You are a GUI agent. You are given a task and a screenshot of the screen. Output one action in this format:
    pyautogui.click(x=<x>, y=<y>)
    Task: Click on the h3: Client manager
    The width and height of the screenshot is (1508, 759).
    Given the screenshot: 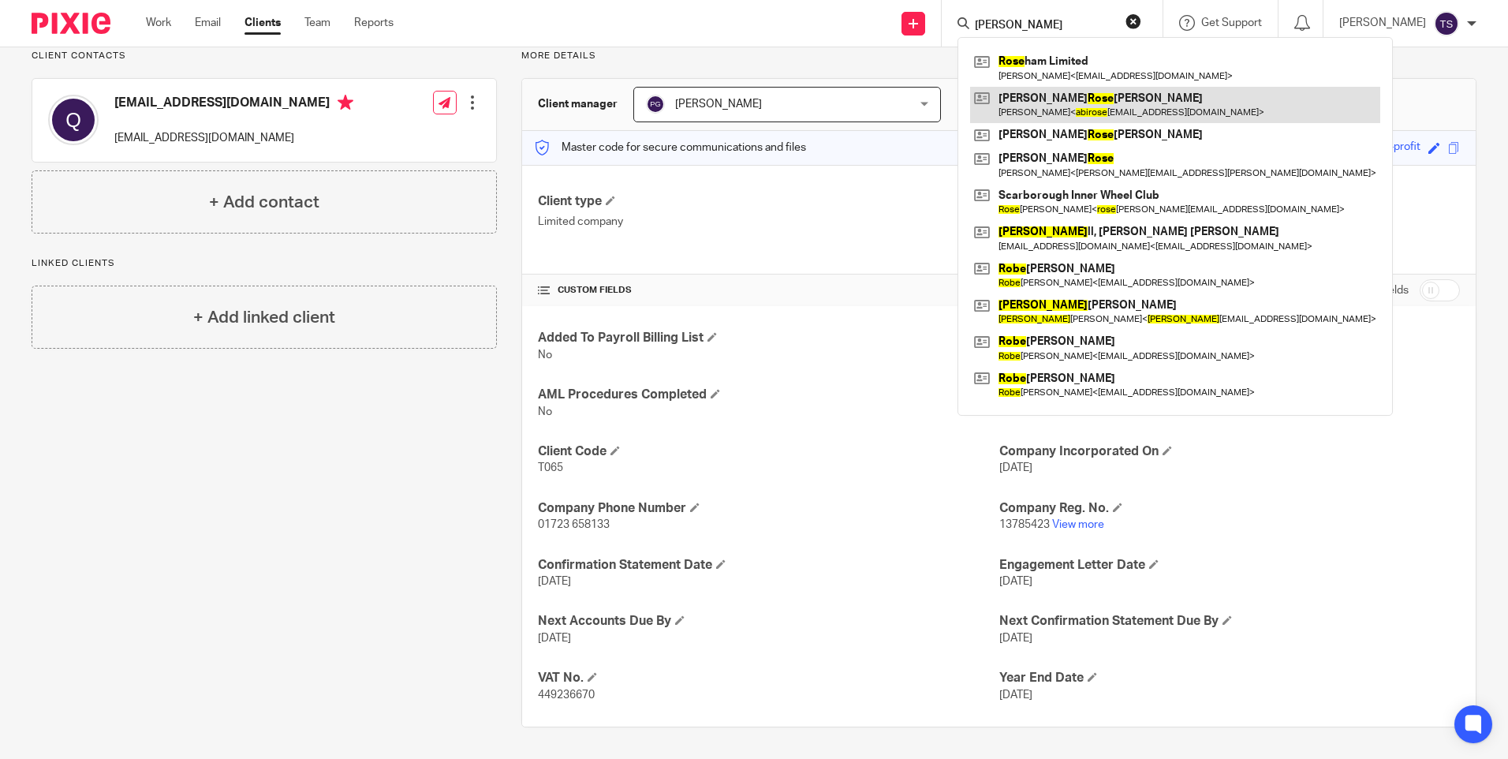 What is the action you would take?
    pyautogui.click(x=577, y=104)
    